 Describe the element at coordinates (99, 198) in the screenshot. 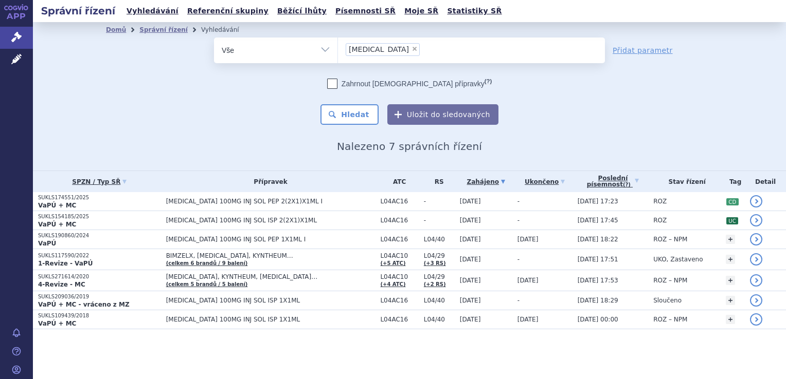

I see `p: SUKLS174551/2025` at that location.